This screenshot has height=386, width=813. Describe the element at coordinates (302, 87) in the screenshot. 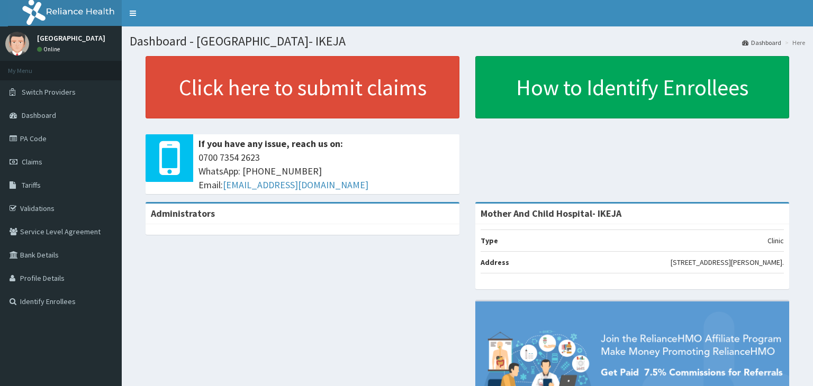

I see `a: Click here to submit claims` at that location.